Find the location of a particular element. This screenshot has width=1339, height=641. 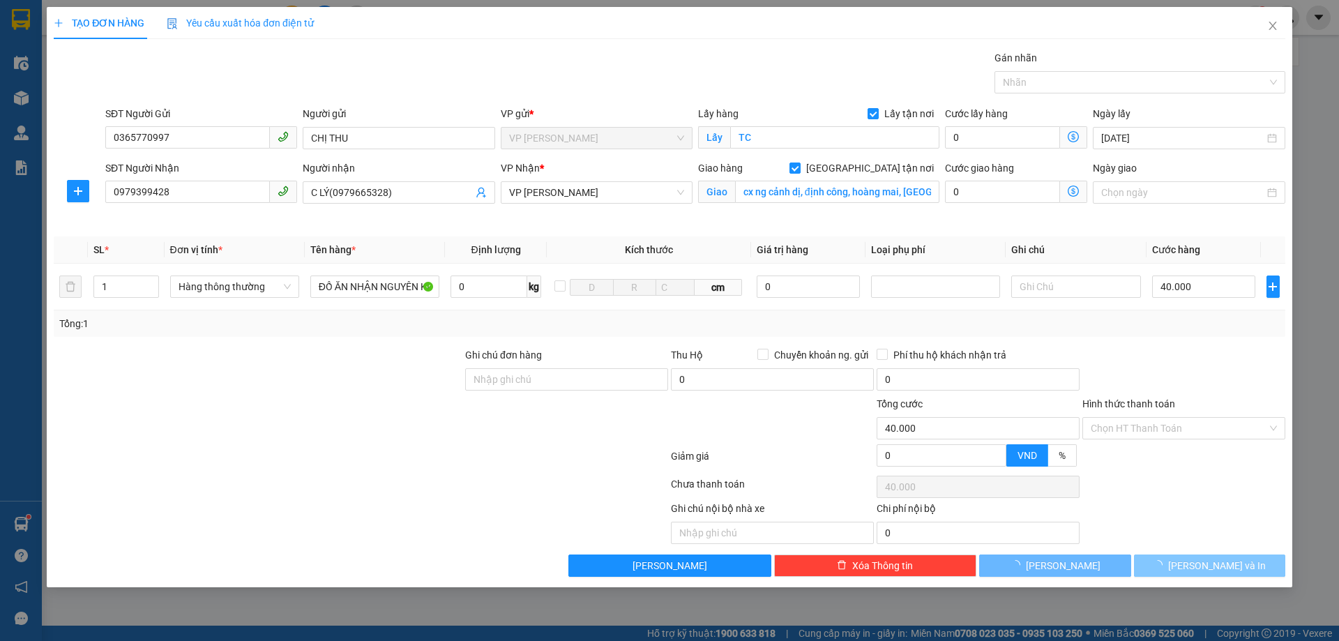

span: VP NGỌC HỒI is located at coordinates (596, 193).